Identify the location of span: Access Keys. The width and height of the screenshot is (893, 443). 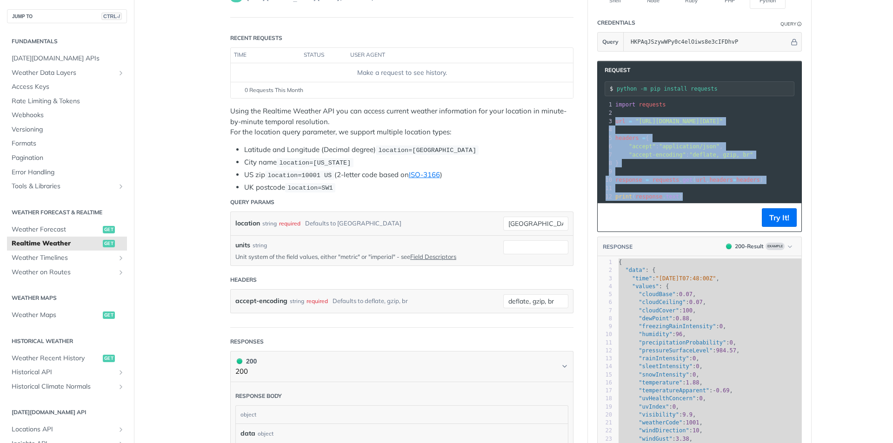
(68, 87).